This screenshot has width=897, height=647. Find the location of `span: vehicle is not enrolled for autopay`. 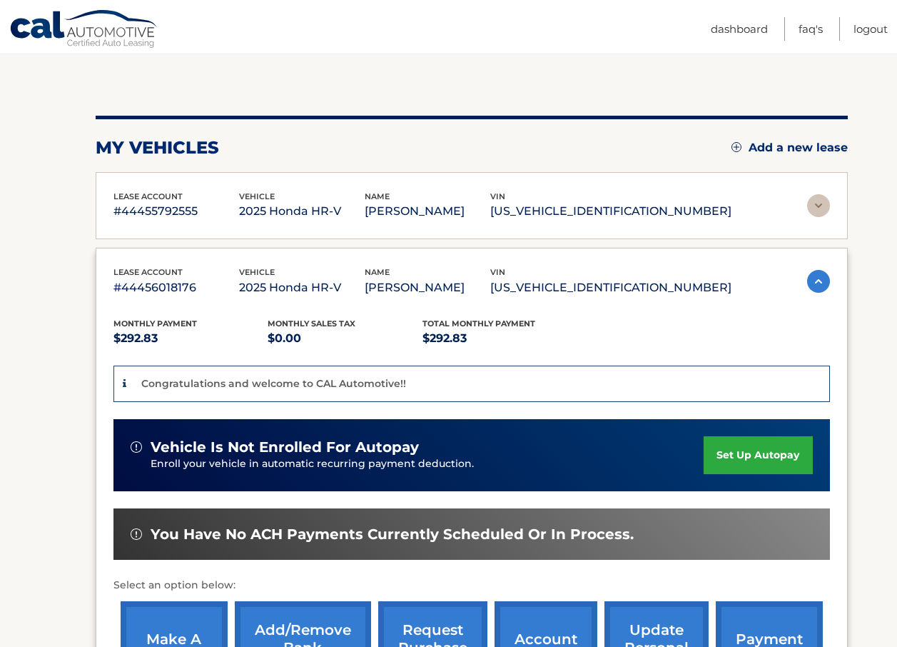

span: vehicle is not enrolled for autopay is located at coordinates (285, 447).